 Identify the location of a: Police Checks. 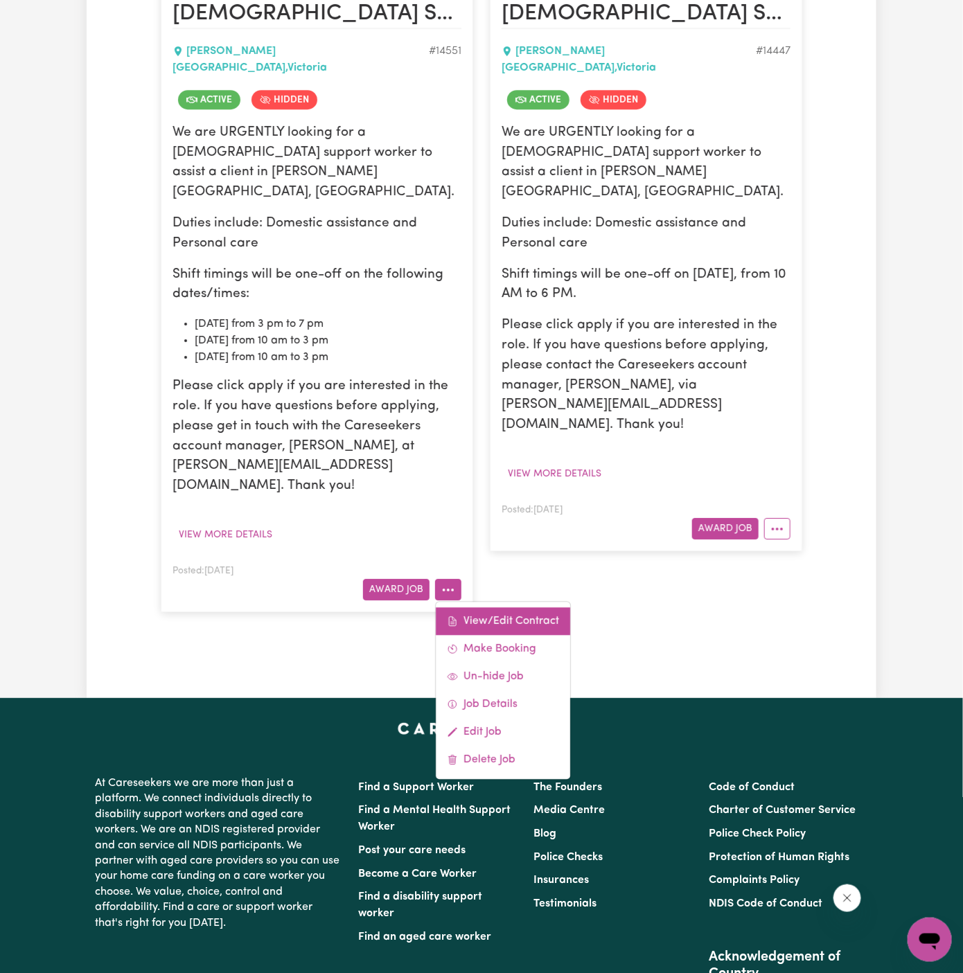
(568, 857).